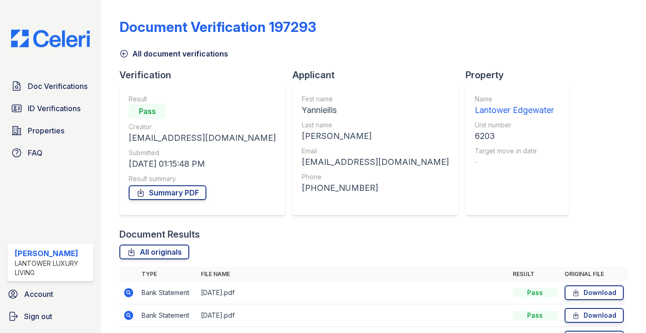 Image resolution: width=646 pixels, height=333 pixels. I want to click on div: Name, so click(514, 99).